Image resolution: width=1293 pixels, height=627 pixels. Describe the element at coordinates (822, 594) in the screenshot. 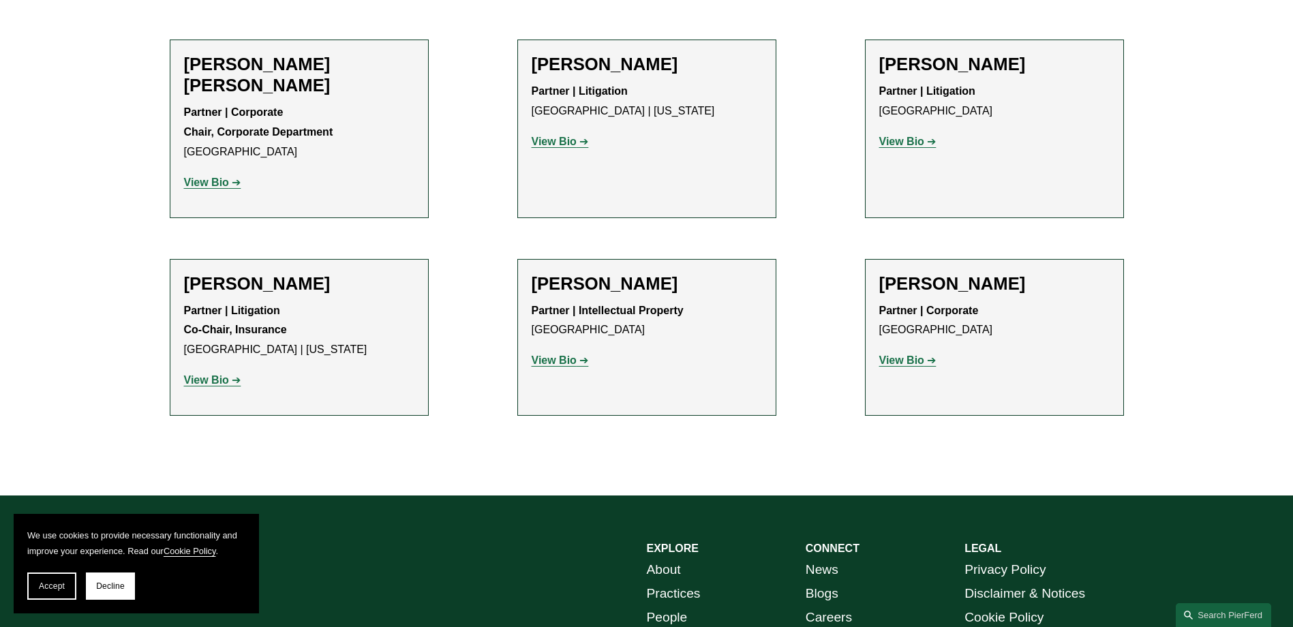

I see `a: Blogs` at that location.